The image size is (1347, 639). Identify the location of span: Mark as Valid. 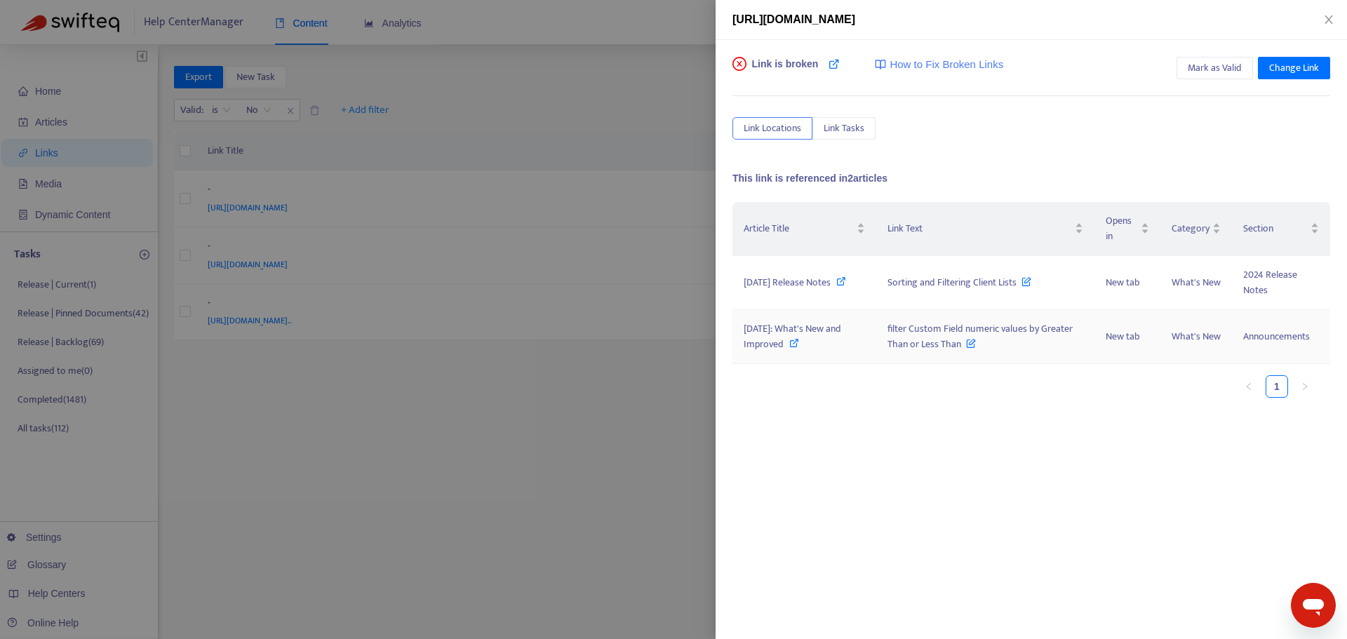
(1214, 68).